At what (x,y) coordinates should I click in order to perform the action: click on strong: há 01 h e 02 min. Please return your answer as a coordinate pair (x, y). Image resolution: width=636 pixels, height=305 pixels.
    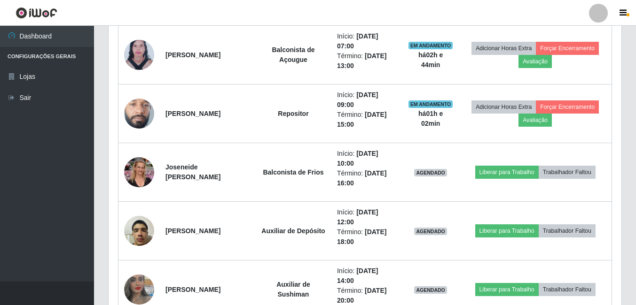
    Looking at the image, I should click on (430, 118).